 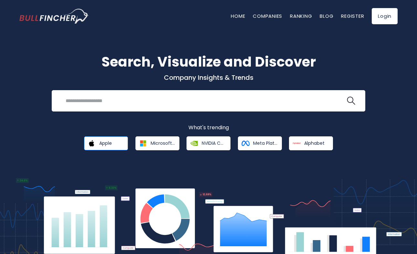 I want to click on a: Ranking, so click(x=301, y=16).